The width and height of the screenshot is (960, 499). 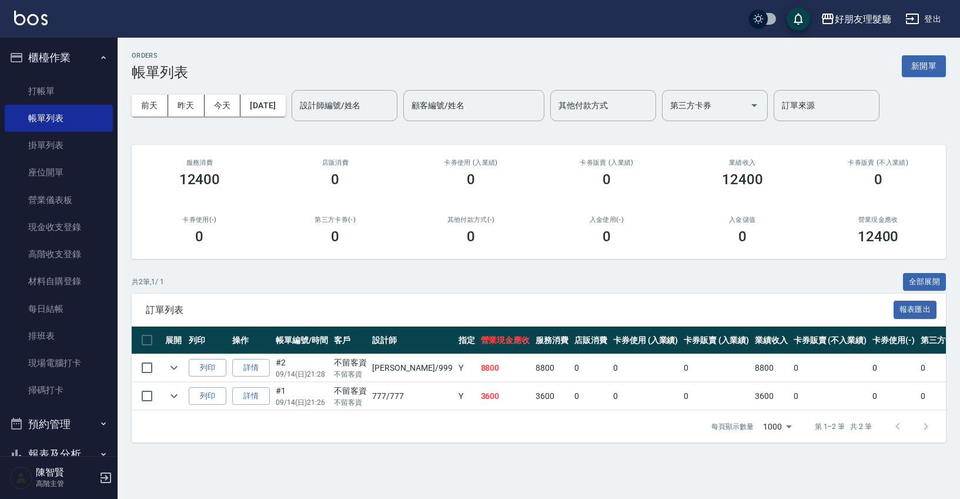 What do you see at coordinates (777, 426) in the screenshot?
I see `div: 1000` at bounding box center [777, 426].